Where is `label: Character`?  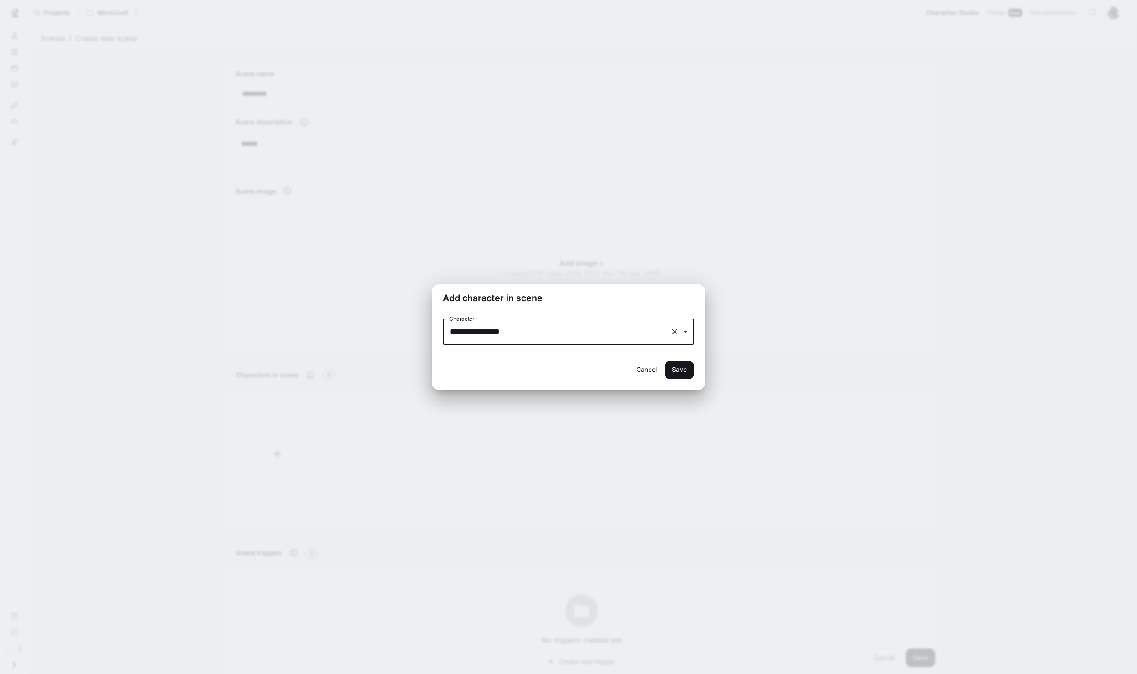 label: Character is located at coordinates (462, 318).